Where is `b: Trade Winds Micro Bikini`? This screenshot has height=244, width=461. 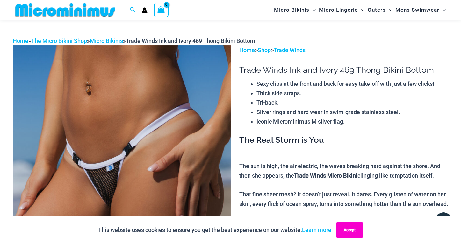
b: Trade Winds Micro Bikini is located at coordinates (325, 176).